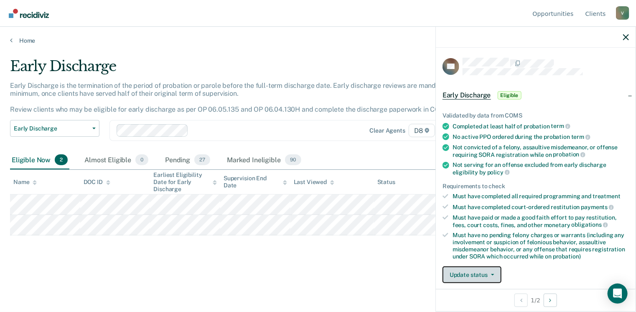 Image resolution: width=636 pixels, height=312 pixels. I want to click on a: Home, so click(318, 41).